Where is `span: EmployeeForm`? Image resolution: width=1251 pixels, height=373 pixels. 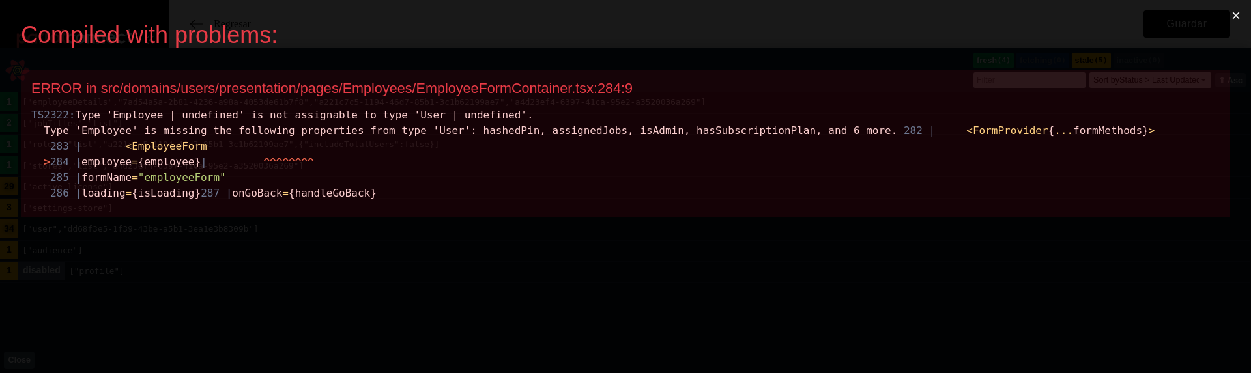 span: EmployeeForm is located at coordinates (169, 146).